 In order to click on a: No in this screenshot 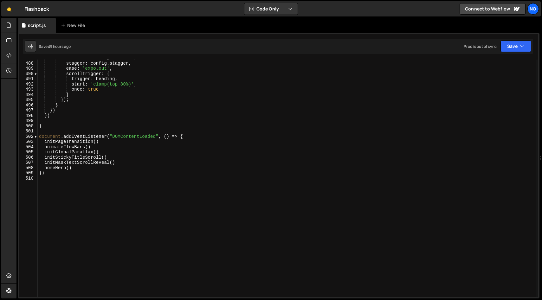, I will do `click(533, 9)`.